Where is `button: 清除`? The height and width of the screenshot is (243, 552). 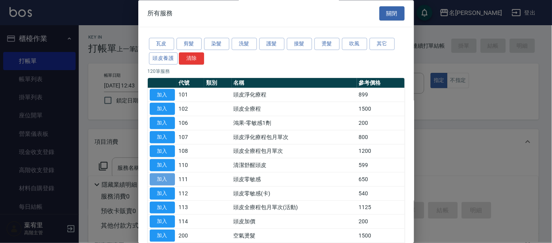
button: 清除 is located at coordinates (191, 58).